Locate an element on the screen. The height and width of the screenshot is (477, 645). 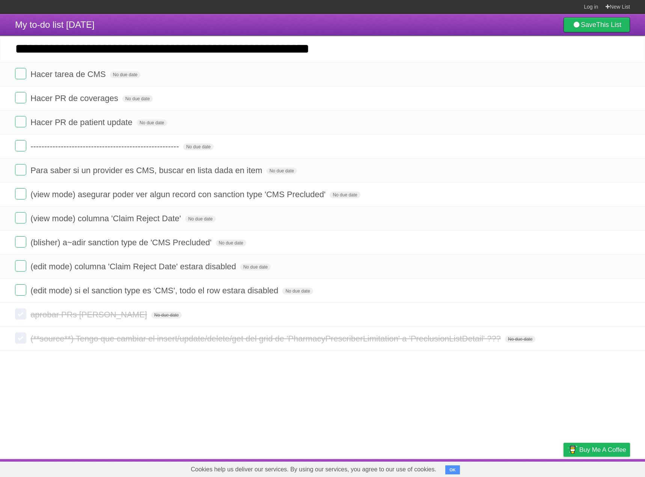
a: Terms is located at coordinates (537, 468).